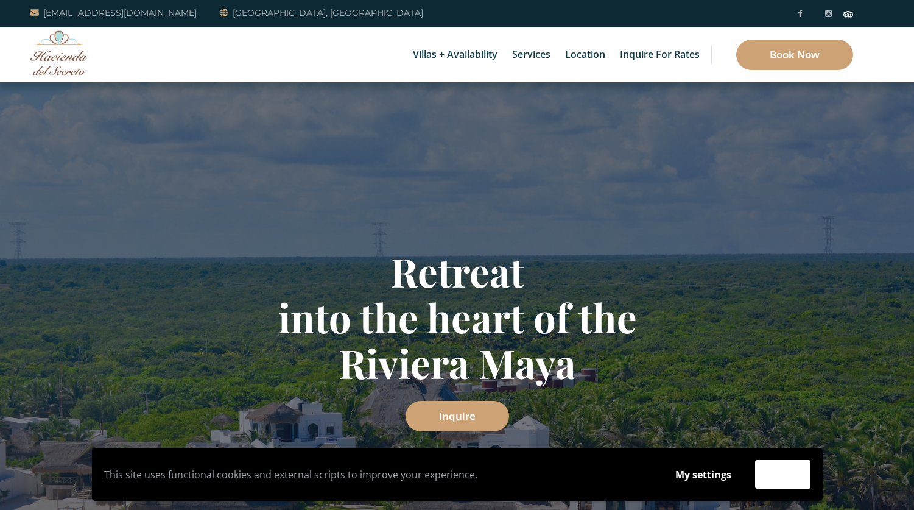 The height and width of the screenshot is (510, 914). Describe the element at coordinates (782, 474) in the screenshot. I see `button: Accept` at that location.